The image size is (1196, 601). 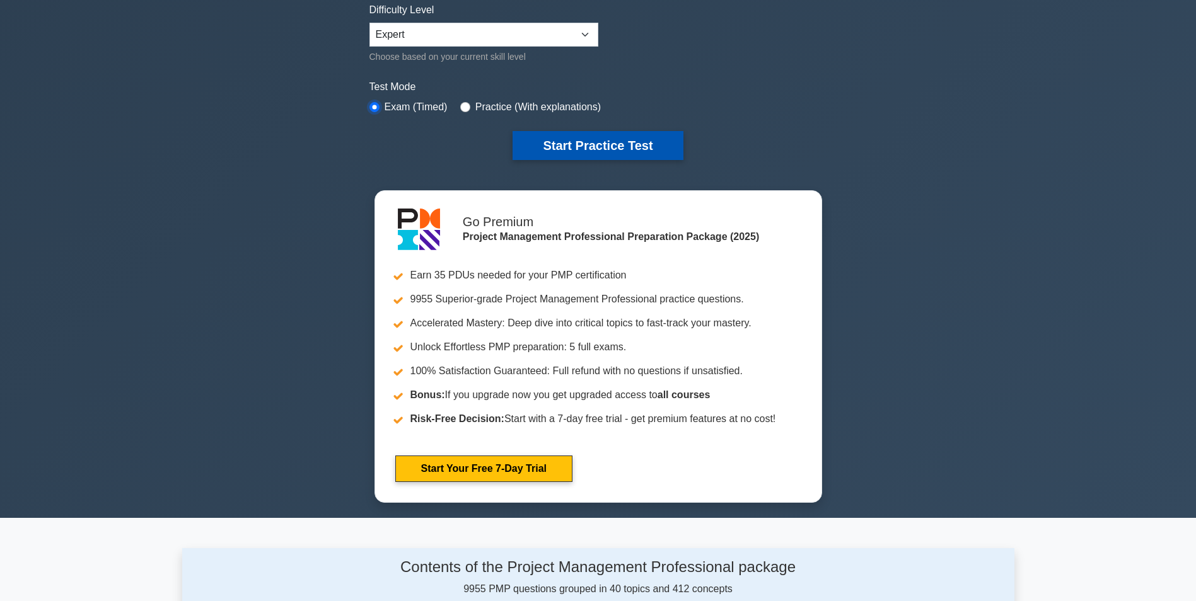 What do you see at coordinates (484, 469) in the screenshot?
I see `a: Start Your Free 7-Day Trial` at bounding box center [484, 469].